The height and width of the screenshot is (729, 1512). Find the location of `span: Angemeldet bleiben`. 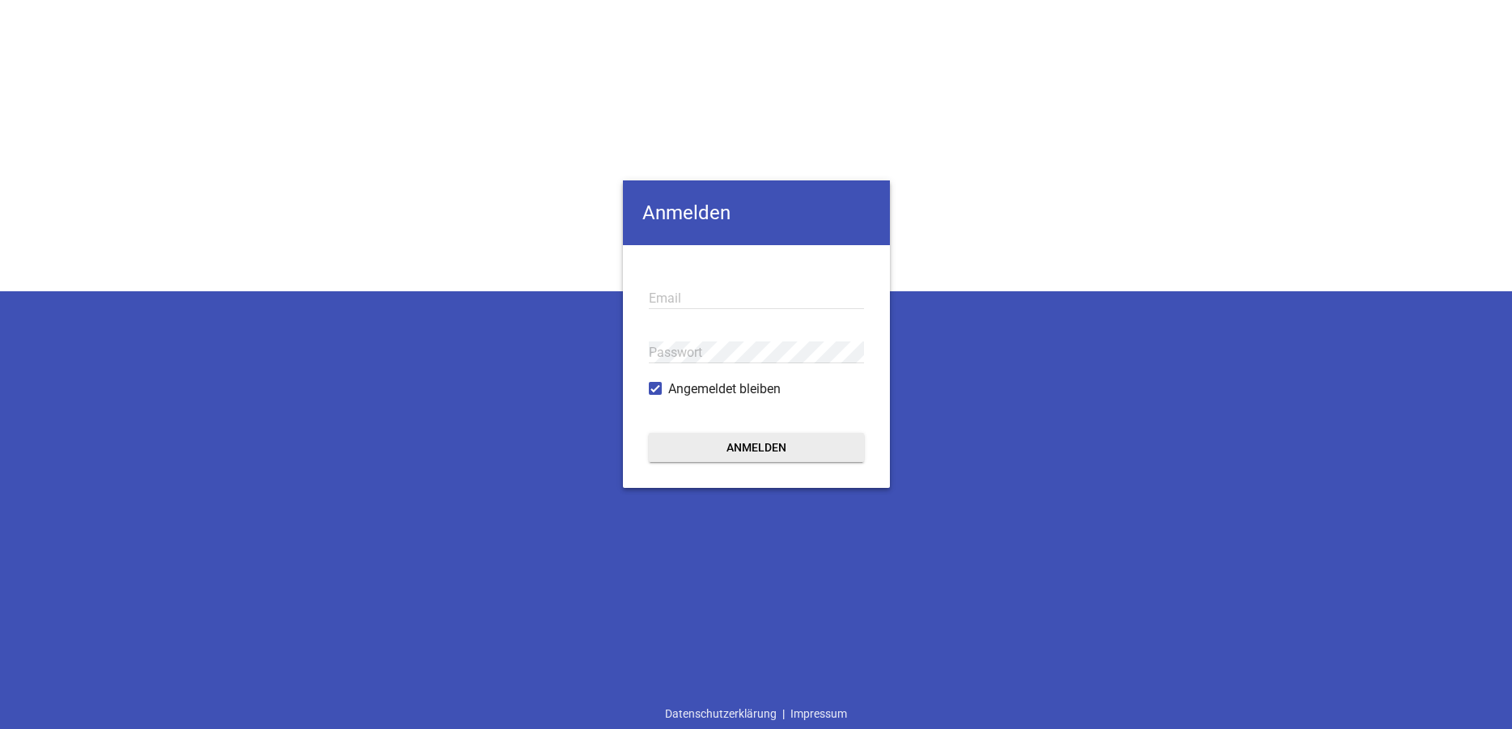

span: Angemeldet bleiben is located at coordinates (724, 389).